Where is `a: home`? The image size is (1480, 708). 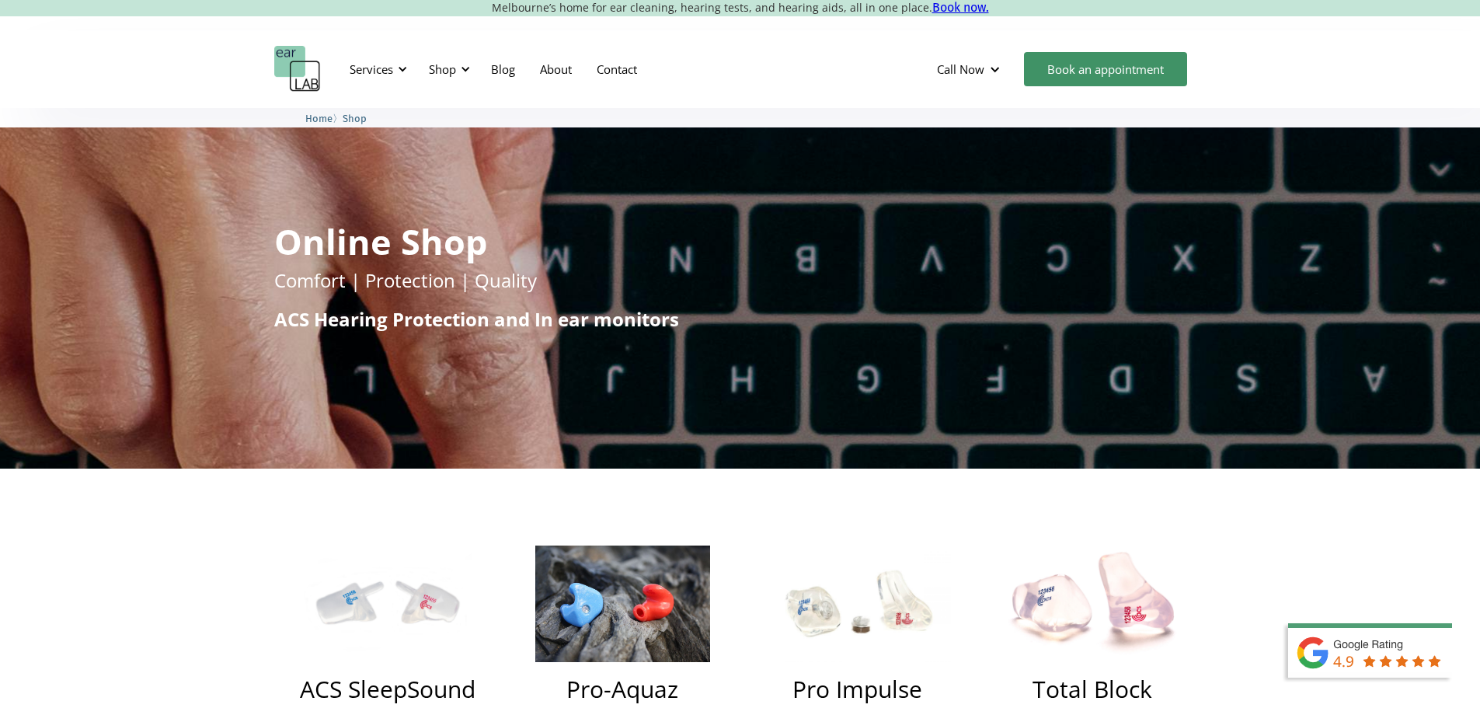 a: home is located at coordinates (298, 69).